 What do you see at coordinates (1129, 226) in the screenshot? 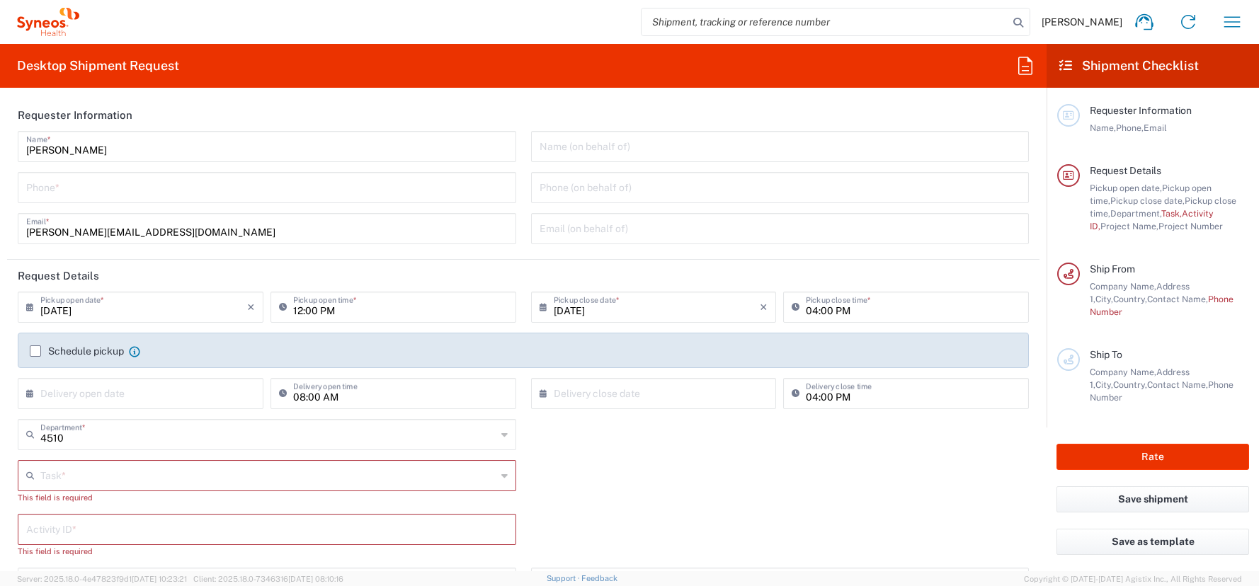
I see `span: Project Name,` at bounding box center [1129, 226].